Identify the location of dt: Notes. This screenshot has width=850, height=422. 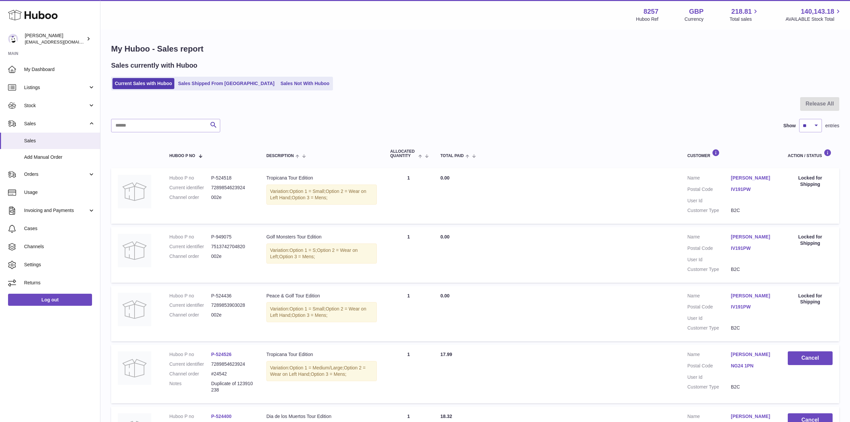
(190, 387).